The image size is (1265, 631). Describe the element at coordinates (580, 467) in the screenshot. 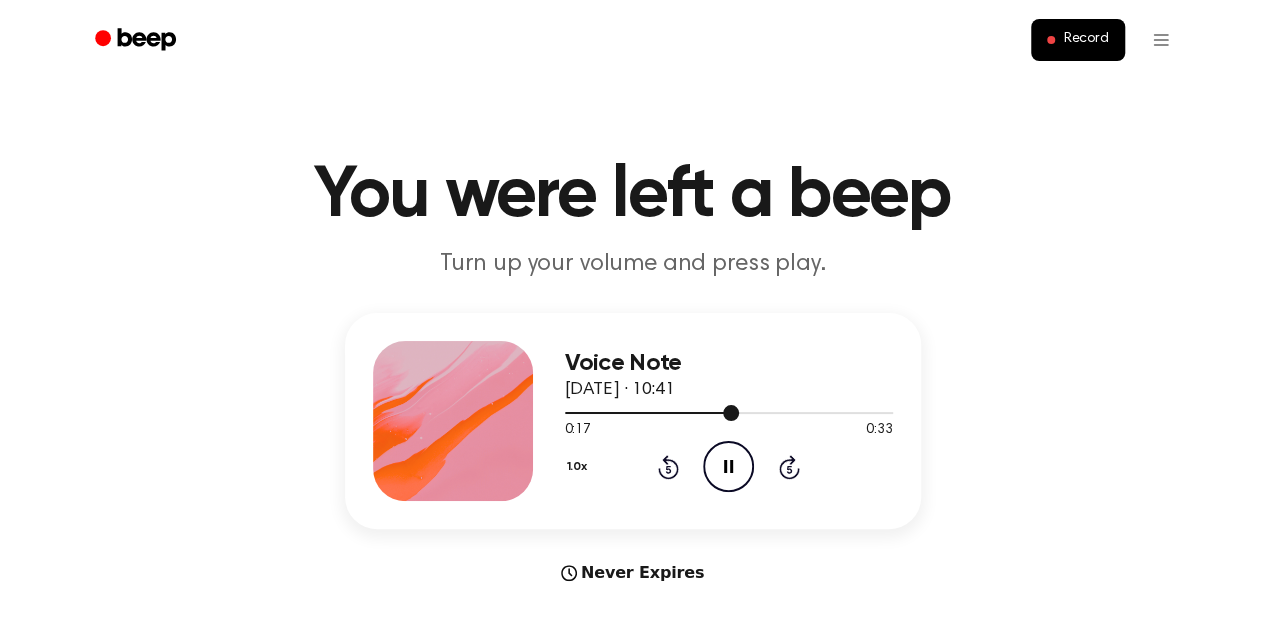

I see `button: 1.0x` at that location.